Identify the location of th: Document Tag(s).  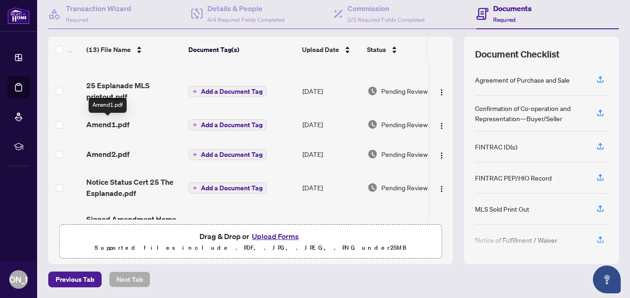
(241, 50).